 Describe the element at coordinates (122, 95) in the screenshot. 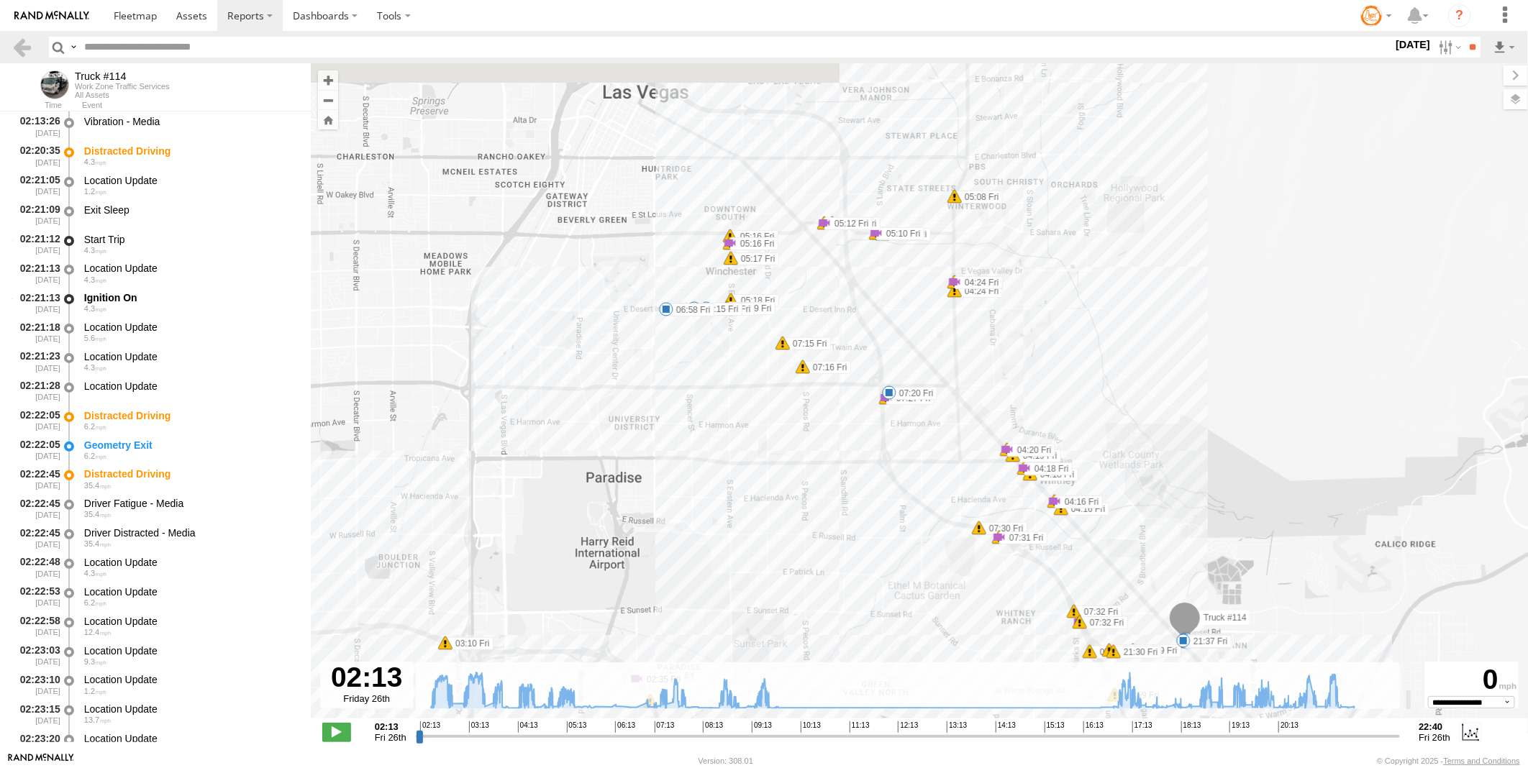

I see `div: All Assets` at that location.